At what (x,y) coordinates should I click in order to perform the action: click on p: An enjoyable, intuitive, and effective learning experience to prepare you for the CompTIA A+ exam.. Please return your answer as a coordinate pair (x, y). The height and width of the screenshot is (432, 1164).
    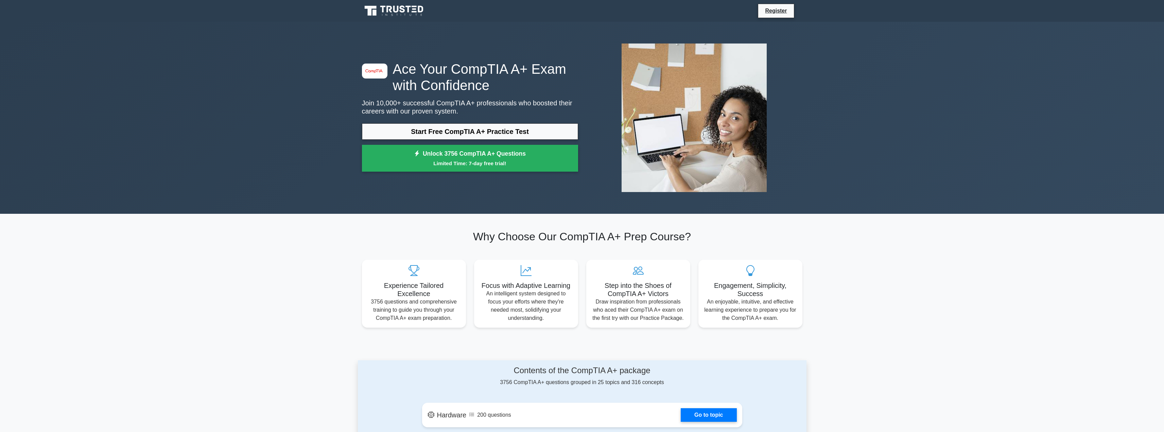
    Looking at the image, I should click on (750, 310).